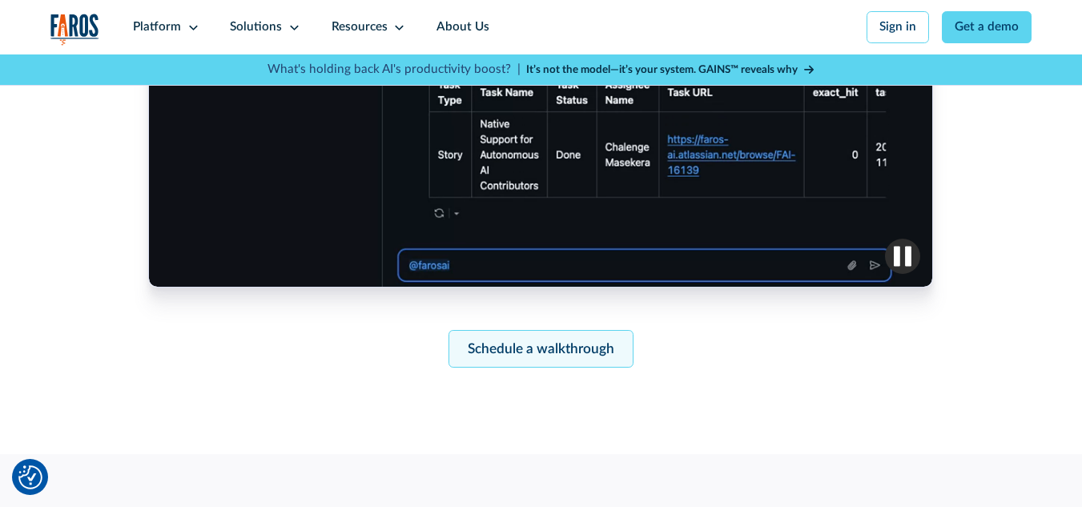 The height and width of the screenshot is (507, 1082). Describe the element at coordinates (30, 478) in the screenshot. I see `button: Cookie Settings` at that location.